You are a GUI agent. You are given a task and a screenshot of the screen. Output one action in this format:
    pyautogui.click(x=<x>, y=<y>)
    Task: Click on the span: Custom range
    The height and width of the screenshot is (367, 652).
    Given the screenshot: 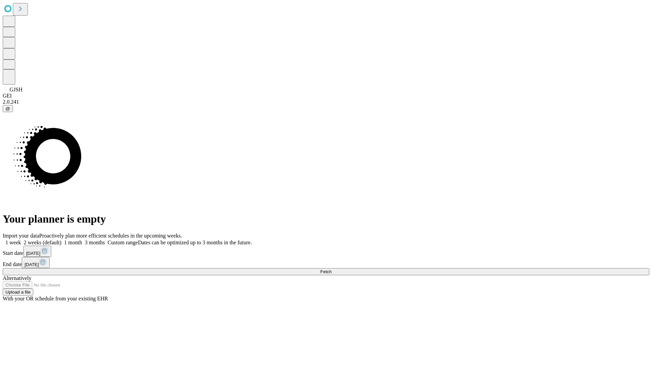 What is the action you would take?
    pyautogui.click(x=123, y=242)
    